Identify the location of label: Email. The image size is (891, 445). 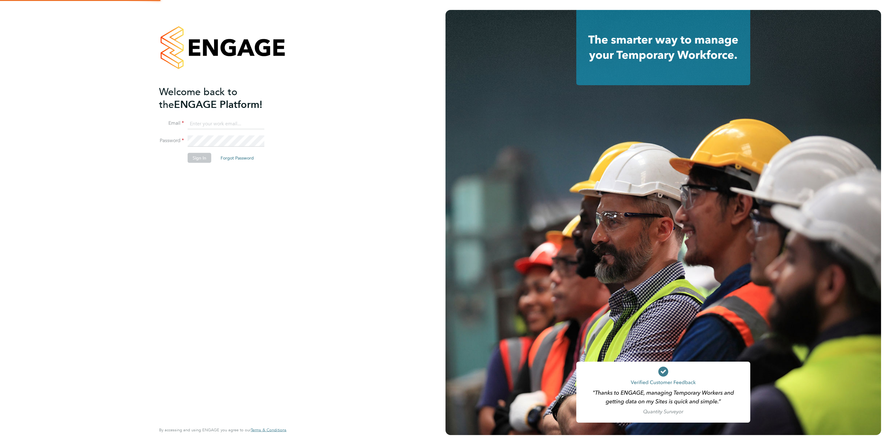
(172, 123).